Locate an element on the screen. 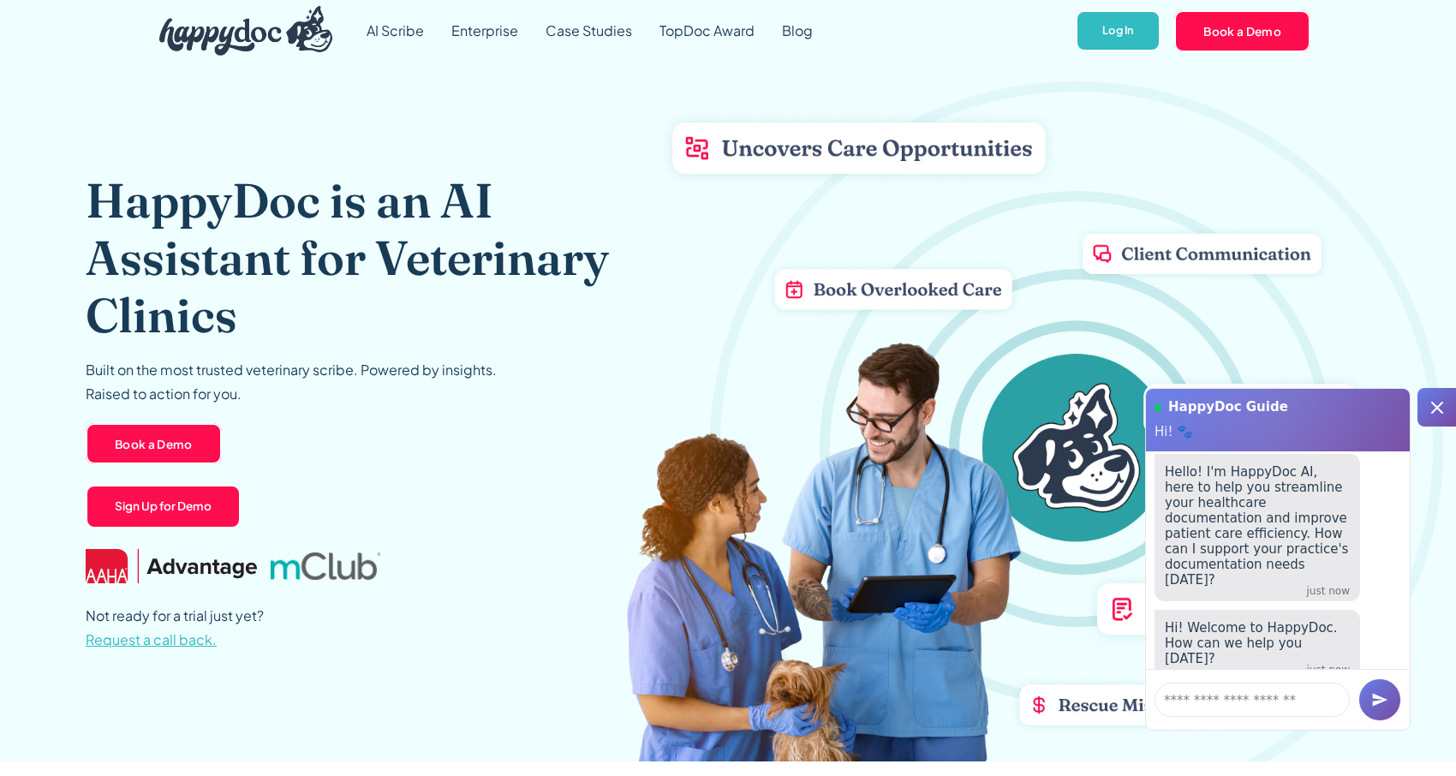 The width and height of the screenshot is (1456, 776). p: Built on the most trusted veterinary scribe. Powered by insights. Raised to action for you. is located at coordinates (291, 382).